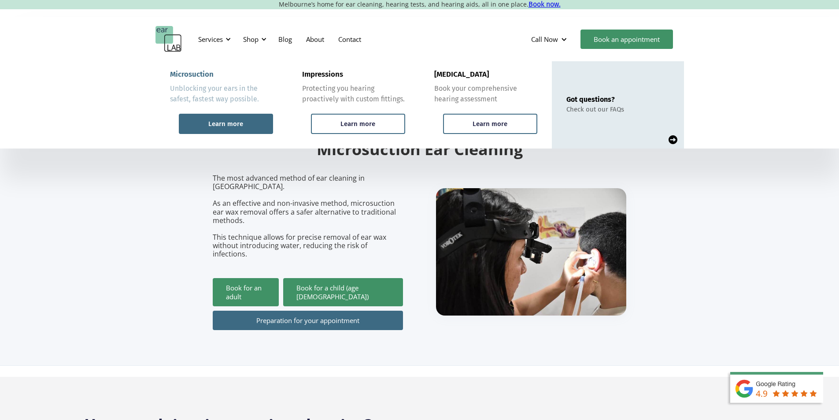 The width and height of the screenshot is (839, 420). I want to click on div: Got questions?, so click(595, 99).